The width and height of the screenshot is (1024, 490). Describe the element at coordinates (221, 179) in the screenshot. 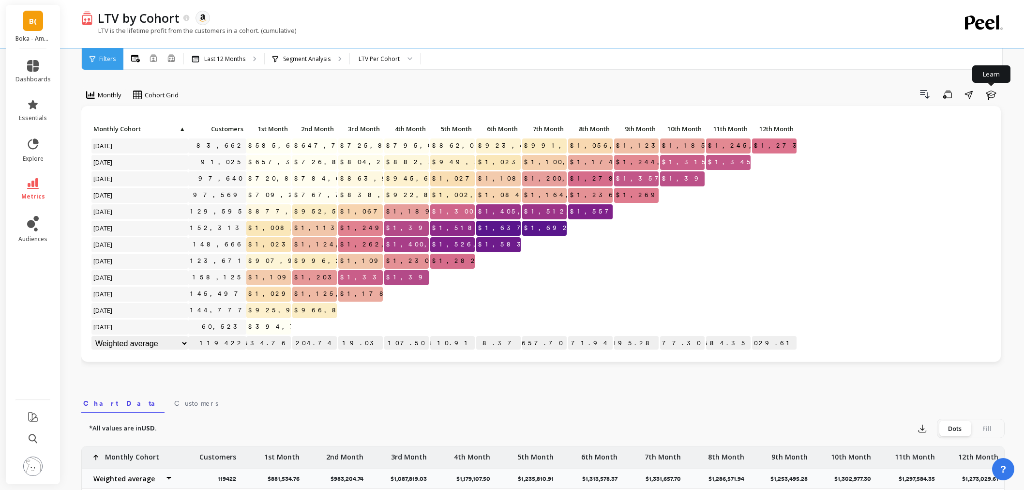

I see `a: 97,640` at that location.